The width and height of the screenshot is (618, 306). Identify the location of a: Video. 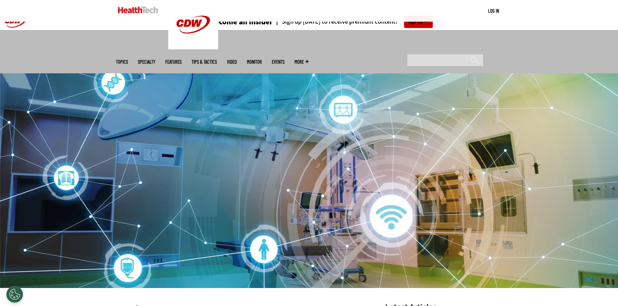
(232, 62).